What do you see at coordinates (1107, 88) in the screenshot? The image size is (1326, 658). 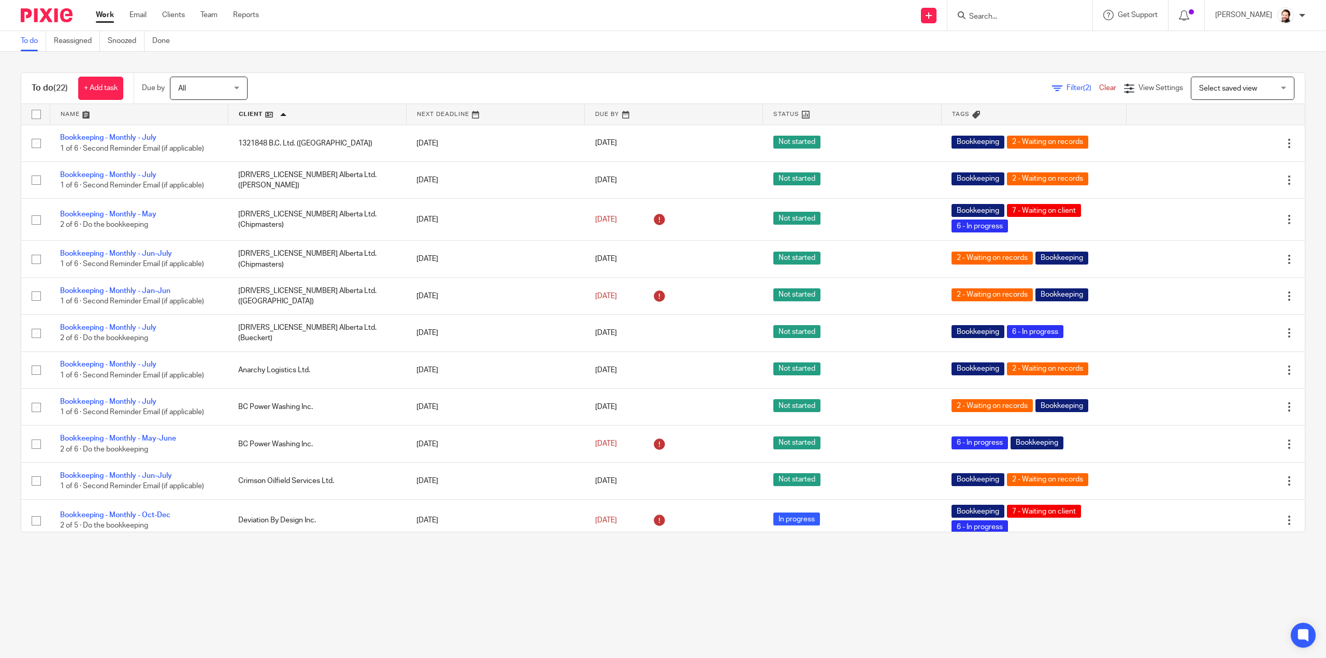 I see `a: Clear` at bounding box center [1107, 88].